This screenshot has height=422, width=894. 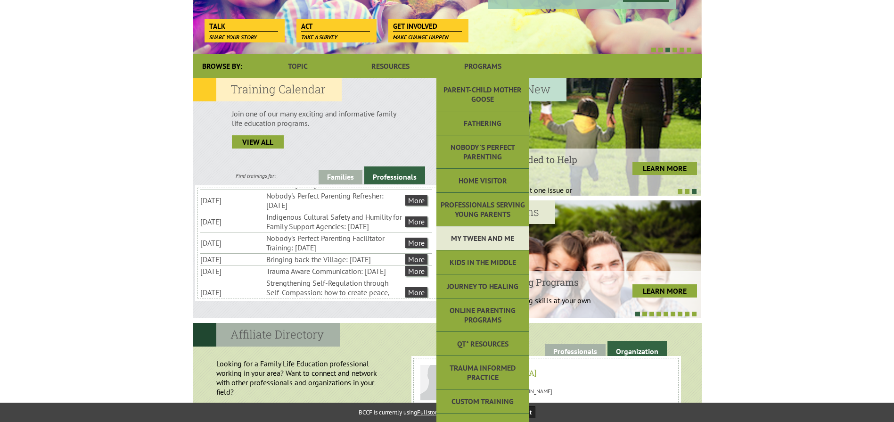 What do you see at coordinates (529, 165) in the screenshot?
I see `h4: More Work Needed to Help Families` at bounding box center [529, 165].